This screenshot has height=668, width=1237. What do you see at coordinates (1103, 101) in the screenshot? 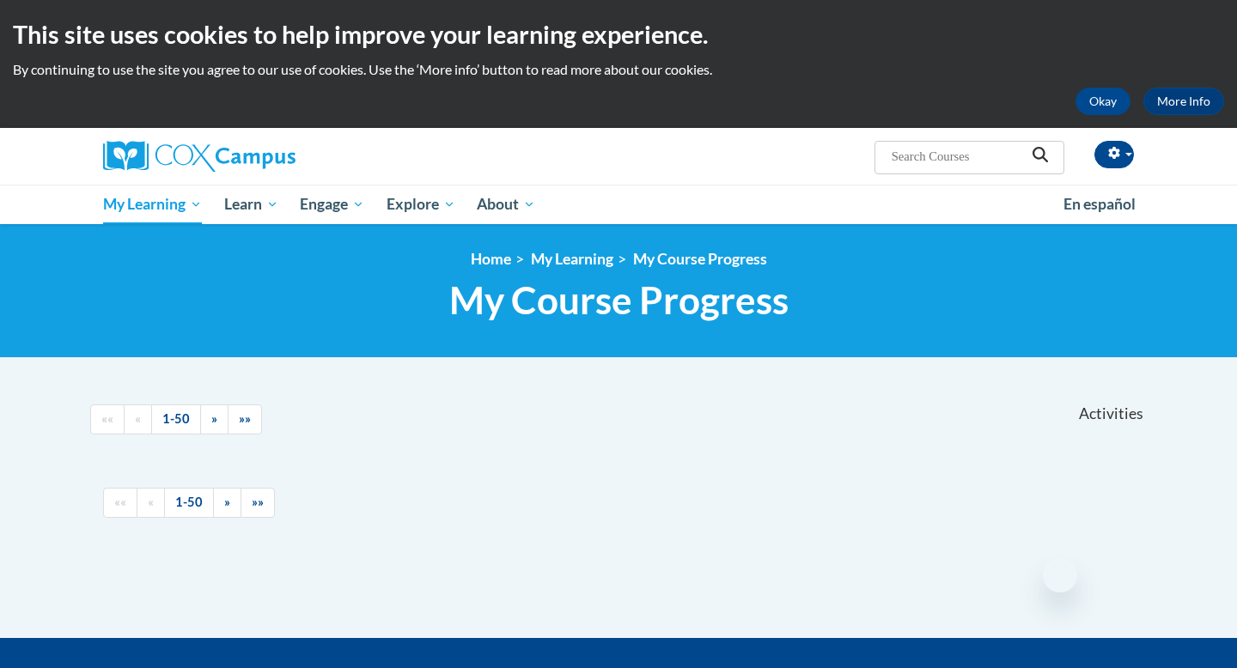
I see `button: Okay` at bounding box center [1103, 101].